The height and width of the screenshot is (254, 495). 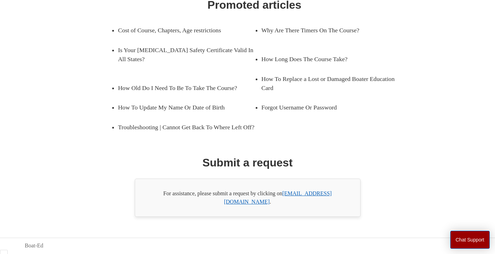 I want to click on a: How Old Do I Need To Be To Take The Course?, so click(x=181, y=88).